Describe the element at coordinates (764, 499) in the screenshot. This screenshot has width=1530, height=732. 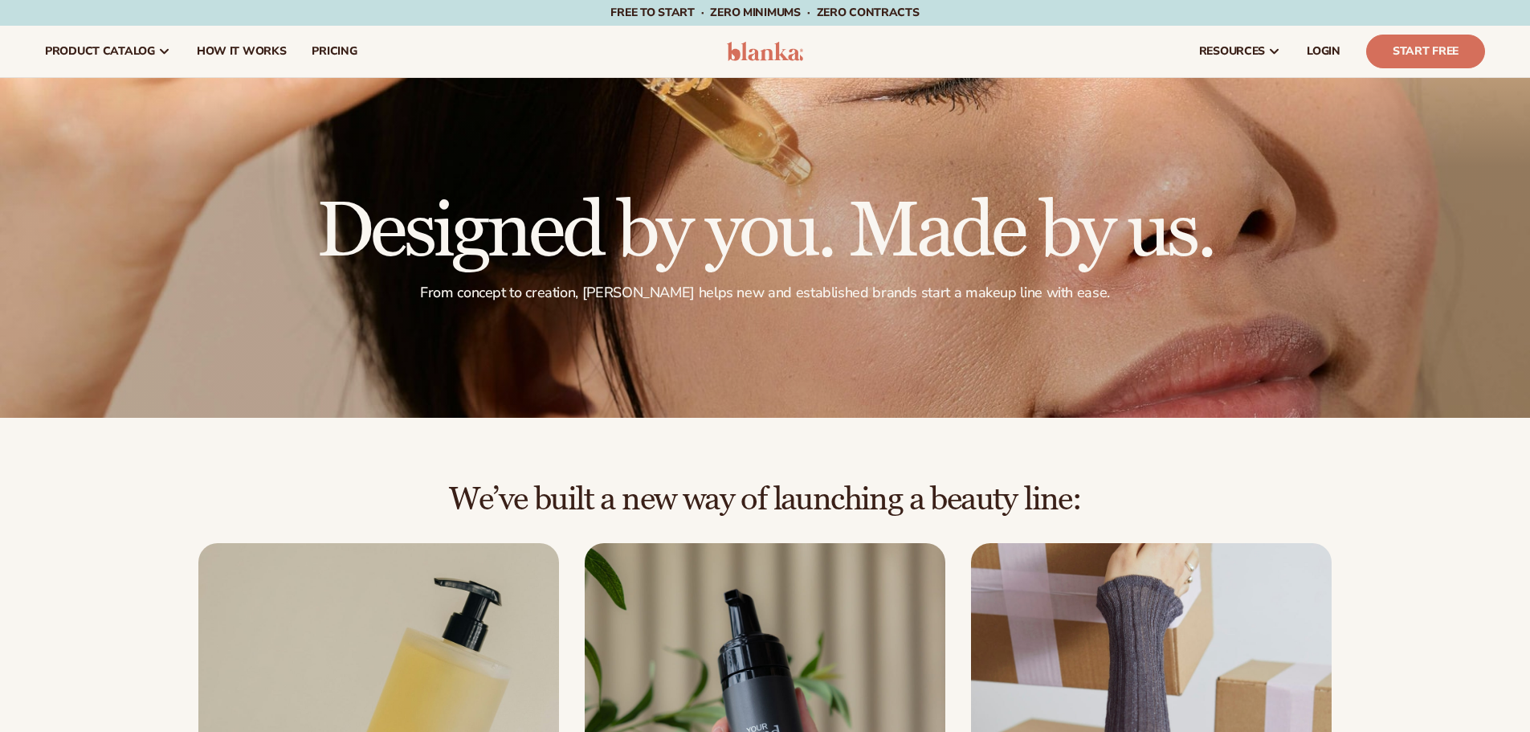
I see `h2: We’ve built a new way of launching a beauty line:` at that location.